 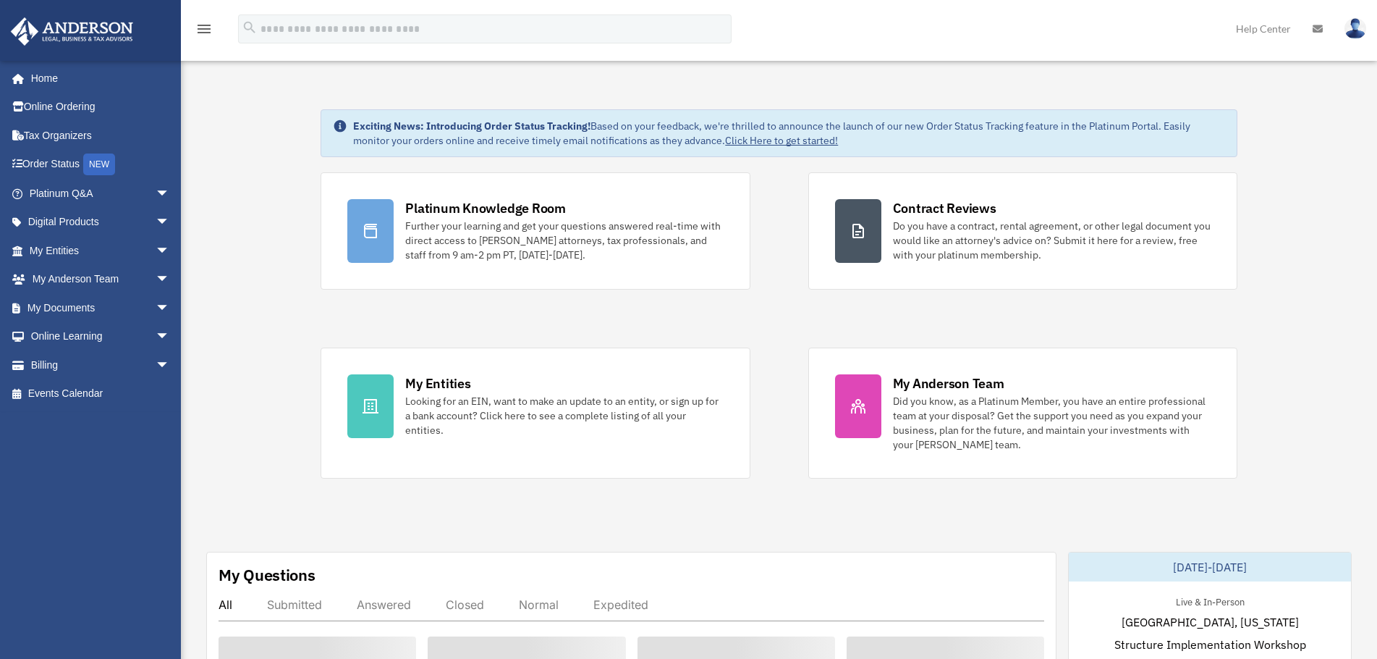 What do you see at coordinates (295, 604) in the screenshot?
I see `div: Submitted` at bounding box center [295, 604].